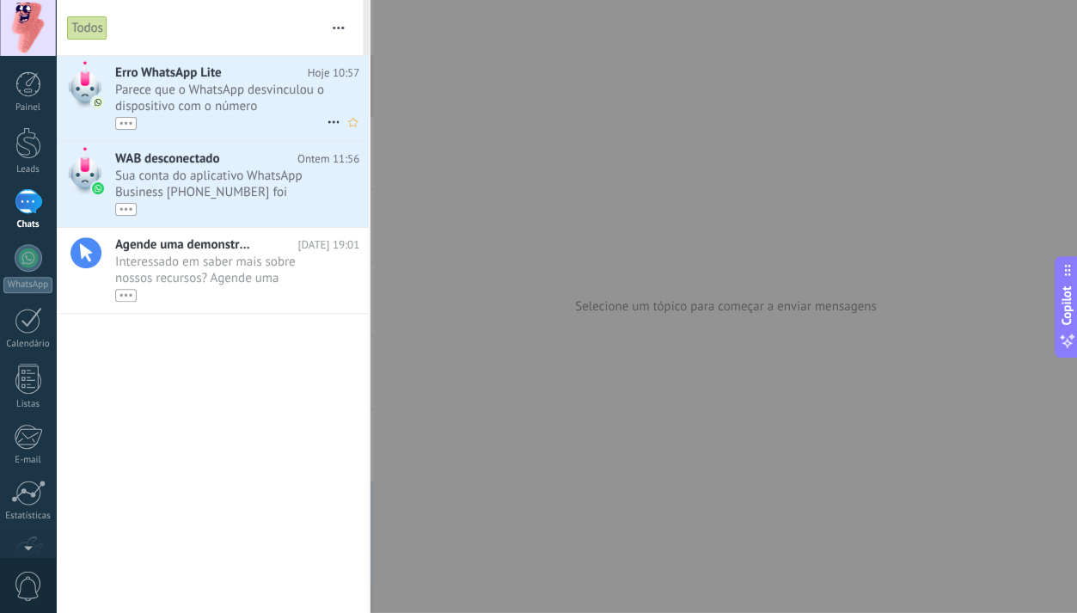 The height and width of the screenshot is (613, 1077). What do you see at coordinates (28, 224) in the screenshot?
I see `div: Chats` at bounding box center [28, 224].